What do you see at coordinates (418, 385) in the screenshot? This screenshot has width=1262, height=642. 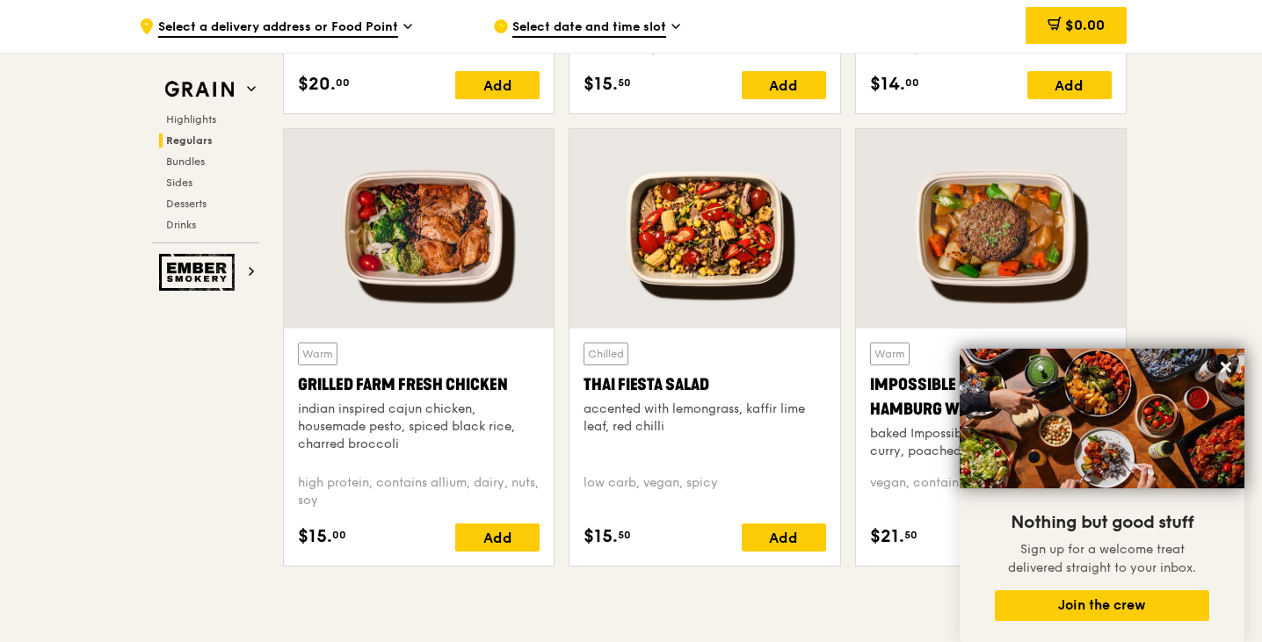 I see `div: Grilled Farm Fresh Chicken` at bounding box center [418, 385].